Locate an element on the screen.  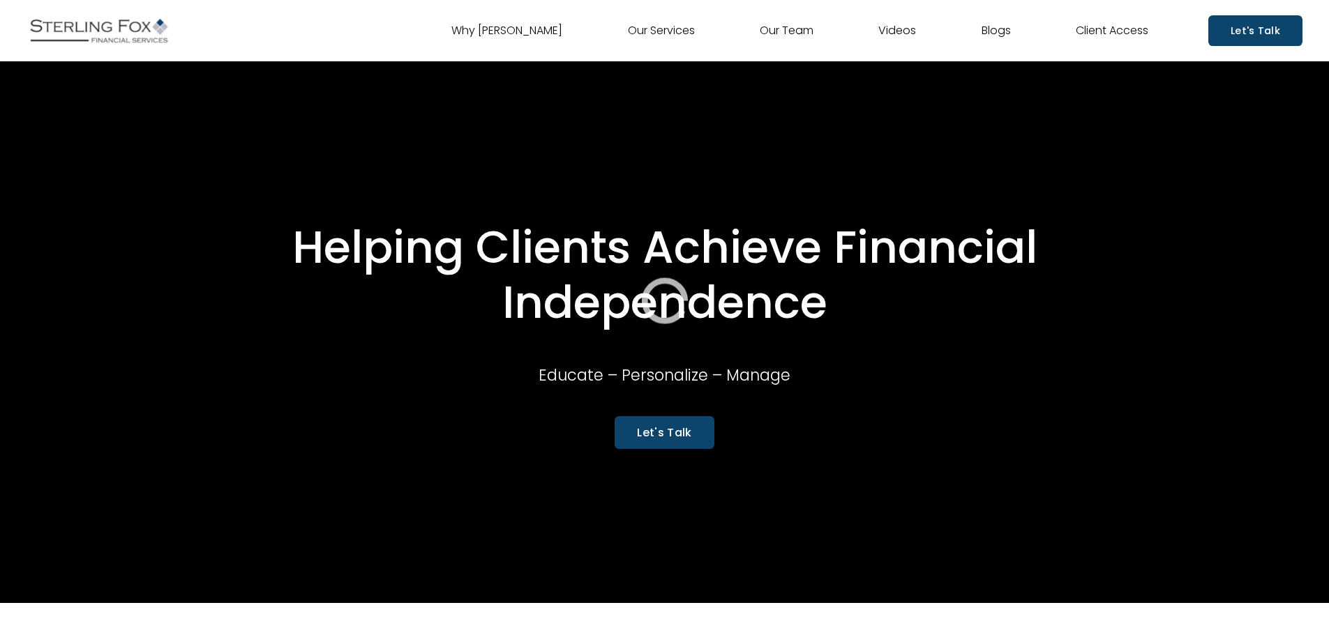
a: Client Access is located at coordinates (1112, 31).